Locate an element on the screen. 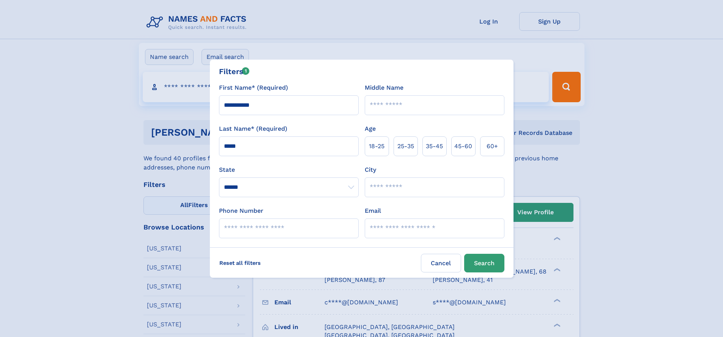 This screenshot has height=337, width=723. span: 25‑35 is located at coordinates (406, 146).